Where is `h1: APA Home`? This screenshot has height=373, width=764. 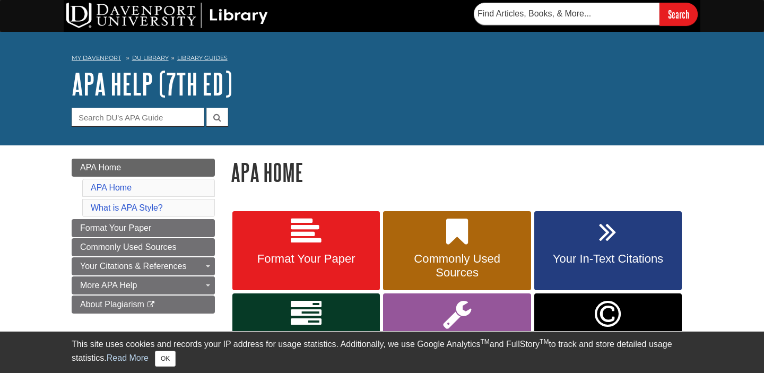 h1: APA Home is located at coordinates (462, 172).